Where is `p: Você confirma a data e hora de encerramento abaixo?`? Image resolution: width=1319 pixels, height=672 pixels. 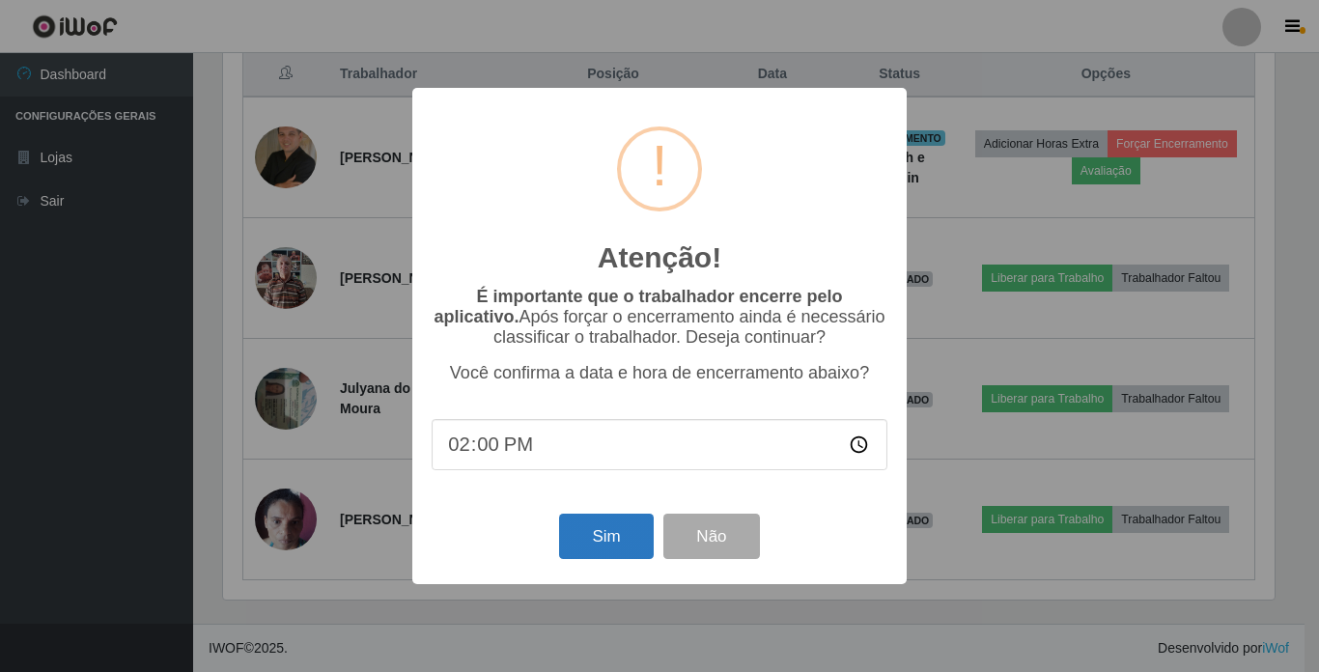 p: Você confirma a data e hora de encerramento abaixo? is located at coordinates (660, 373).